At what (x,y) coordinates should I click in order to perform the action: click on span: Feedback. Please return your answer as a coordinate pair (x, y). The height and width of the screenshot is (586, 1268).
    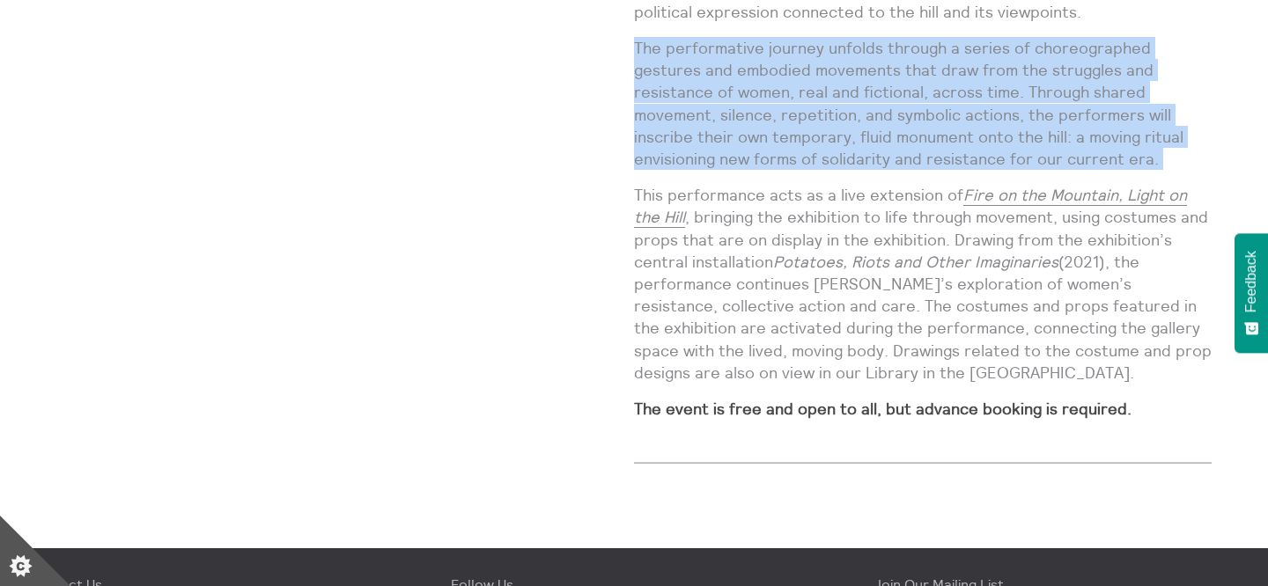
    Looking at the image, I should click on (1251, 282).